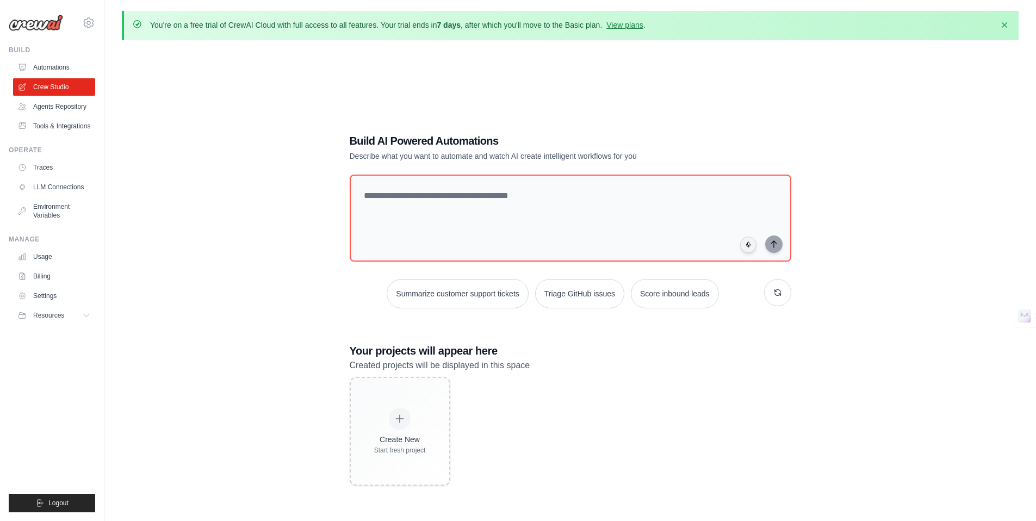 Image resolution: width=1036 pixels, height=521 pixels. What do you see at coordinates (449, 25) in the screenshot?
I see `strong: 7 days` at bounding box center [449, 25].